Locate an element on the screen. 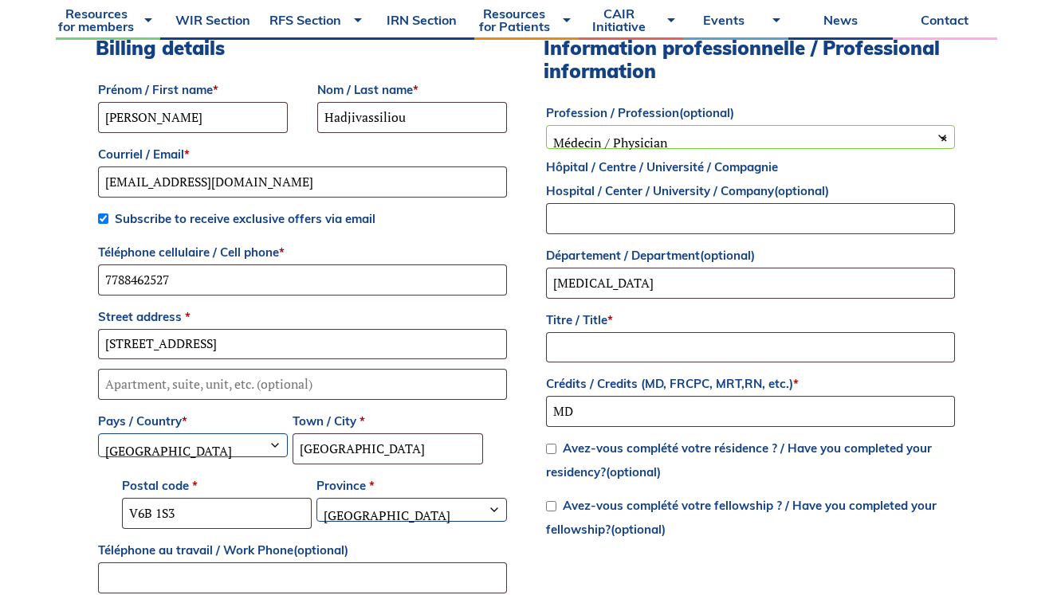  label: Avez-vous complété votre fellowship ? / Have you completed your fellowship? is located at coordinates (741, 517).